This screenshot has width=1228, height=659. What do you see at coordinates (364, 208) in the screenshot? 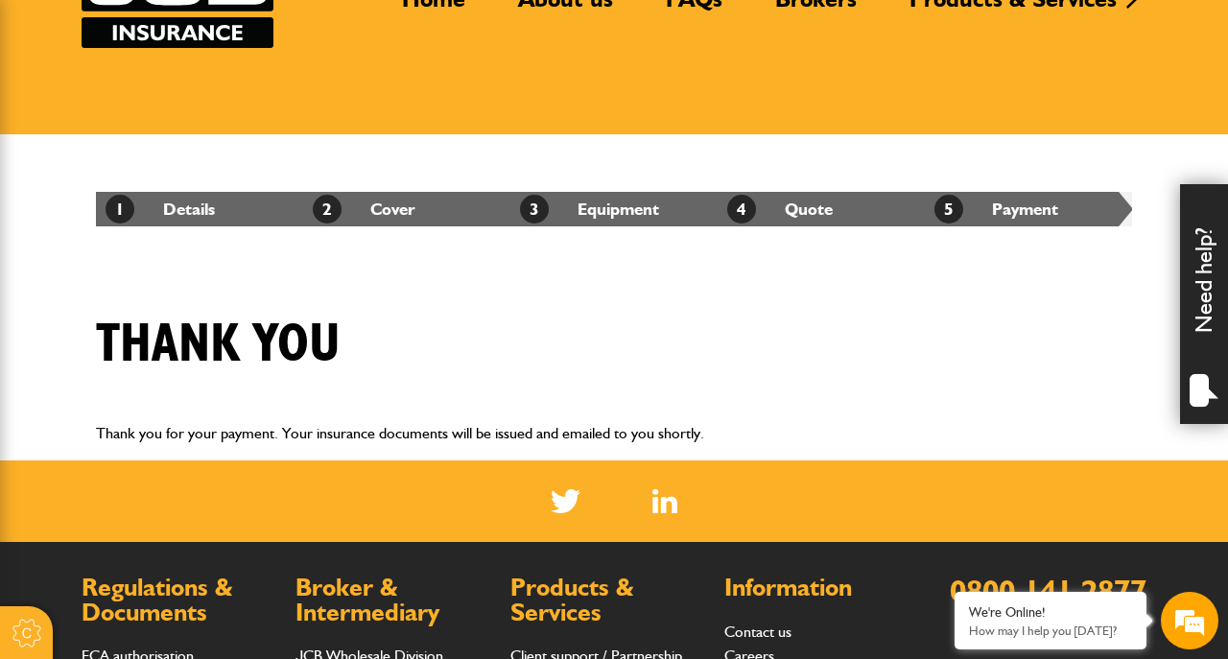
I see `a: 2Cover` at bounding box center [364, 208].